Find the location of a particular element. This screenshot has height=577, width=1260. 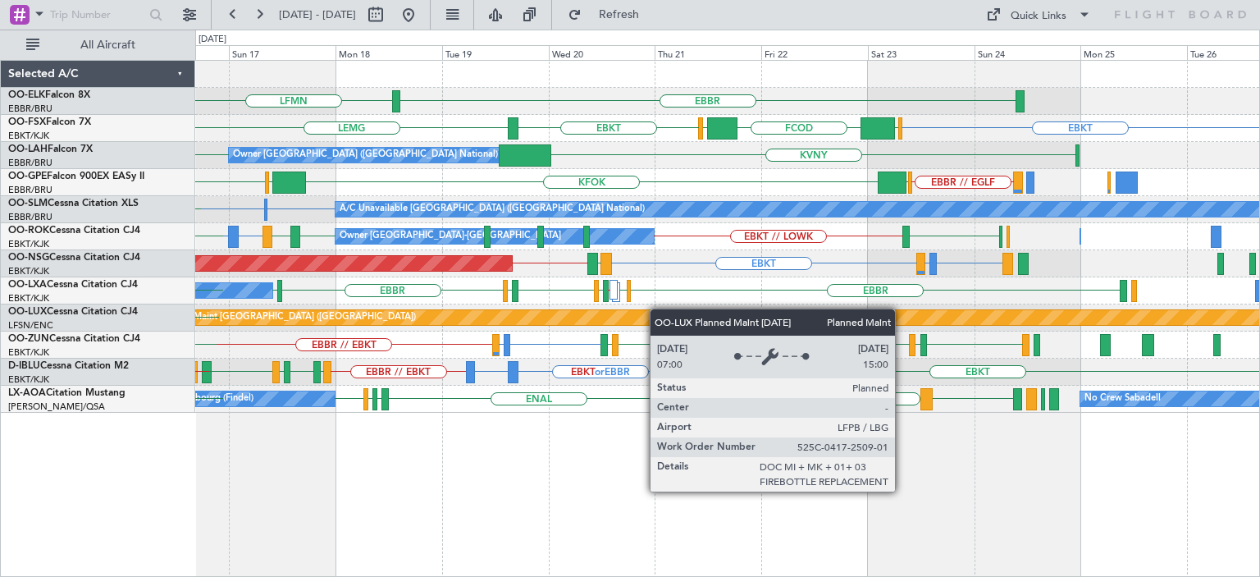

div: Mon 25 is located at coordinates (1134, 53).